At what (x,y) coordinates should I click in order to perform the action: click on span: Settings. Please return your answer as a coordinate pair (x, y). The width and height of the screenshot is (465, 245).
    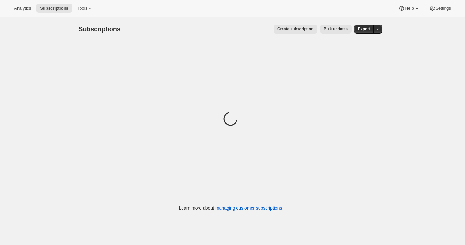
    Looking at the image, I should click on (443, 8).